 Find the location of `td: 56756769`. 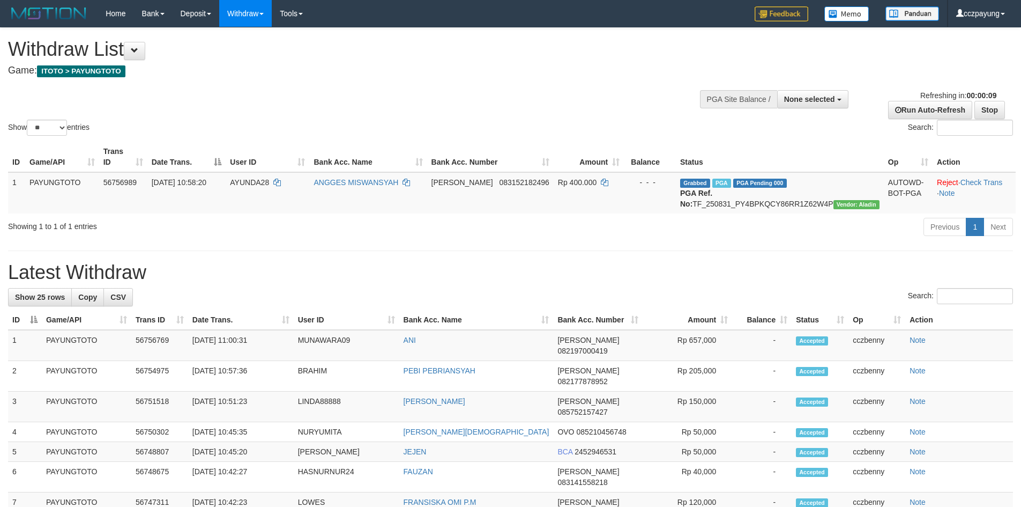

td: 56756769 is located at coordinates (160, 345).